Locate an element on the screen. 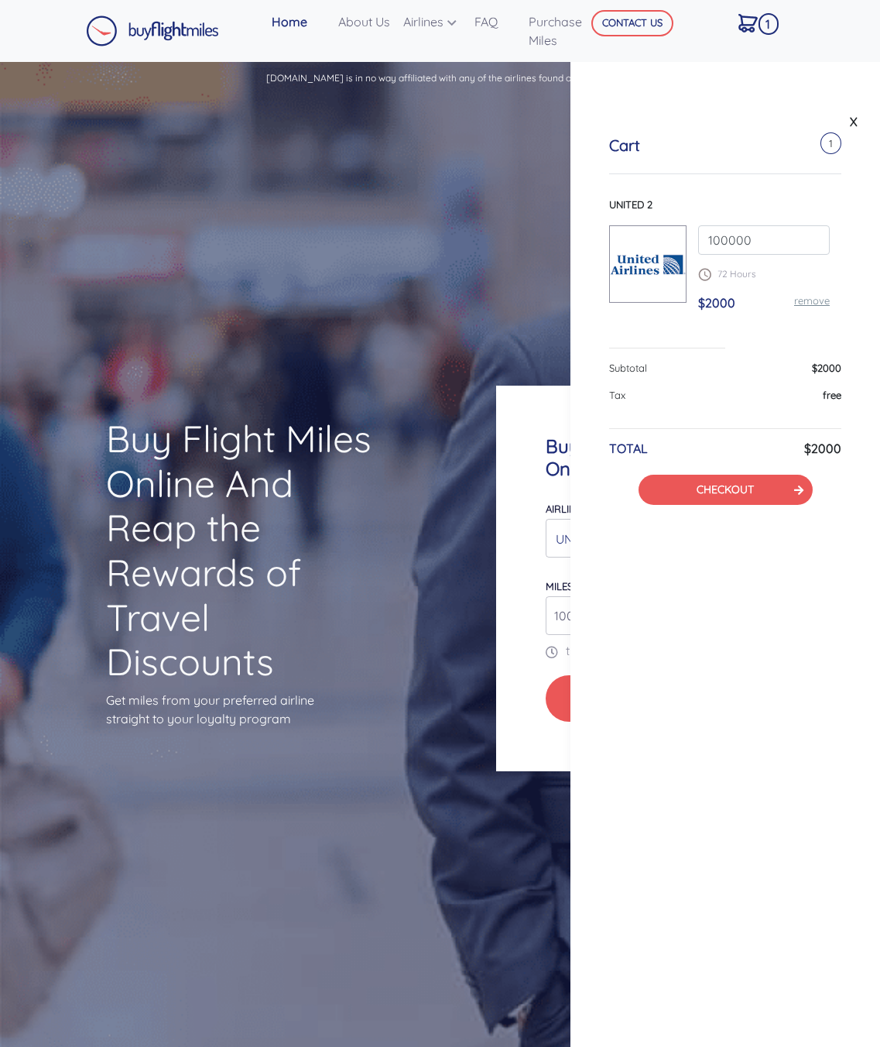 This screenshot has height=1047, width=880. label: miles is located at coordinates (559, 586).